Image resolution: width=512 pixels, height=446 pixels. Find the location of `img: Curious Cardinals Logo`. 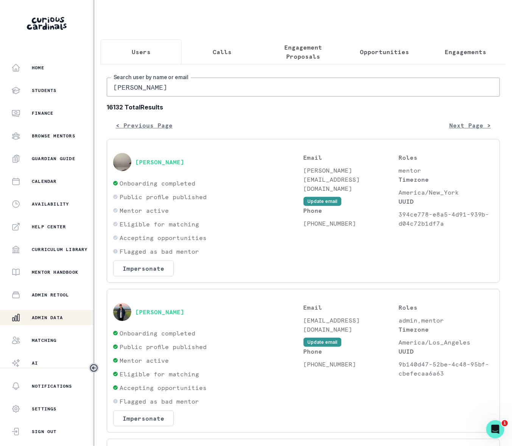

img: Curious Cardinals Logo is located at coordinates (47, 23).